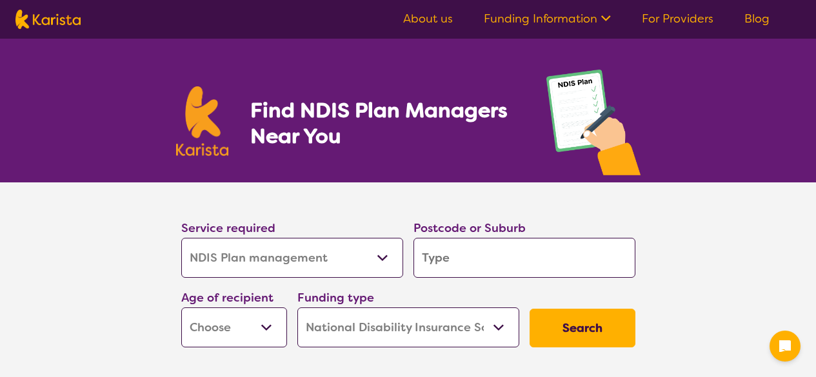  I want to click on h1: Find NDIS Plan Managers Near You, so click(385, 123).